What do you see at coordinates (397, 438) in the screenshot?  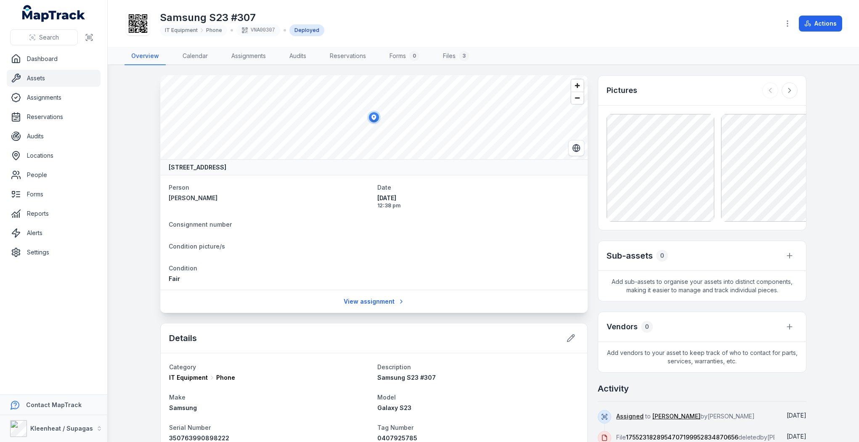 I see `span: 0407925785` at bounding box center [397, 438].